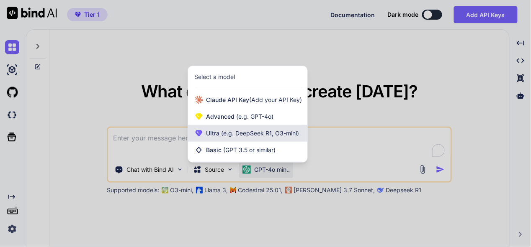  Describe the element at coordinates (241, 150) in the screenshot. I see `span: Basic` at that location.